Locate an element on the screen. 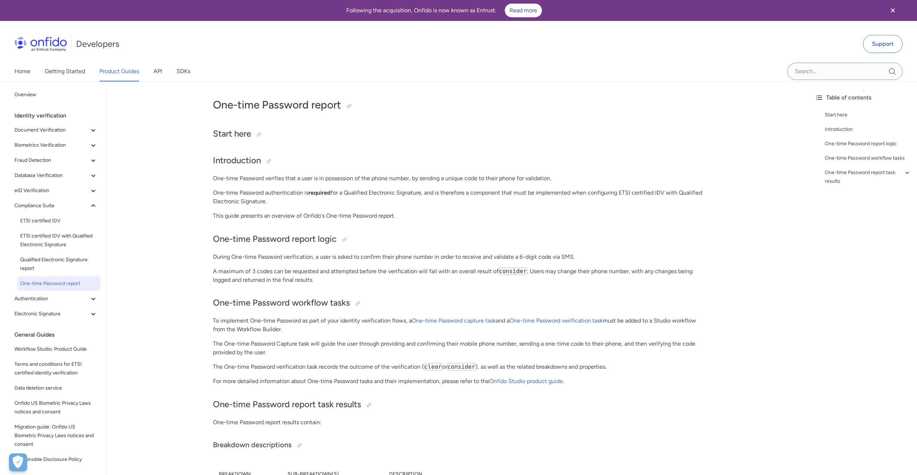 This screenshot has height=475, width=917. div: Following the acquisition, Onfido is now known as Entrust. is located at coordinates (444, 10).